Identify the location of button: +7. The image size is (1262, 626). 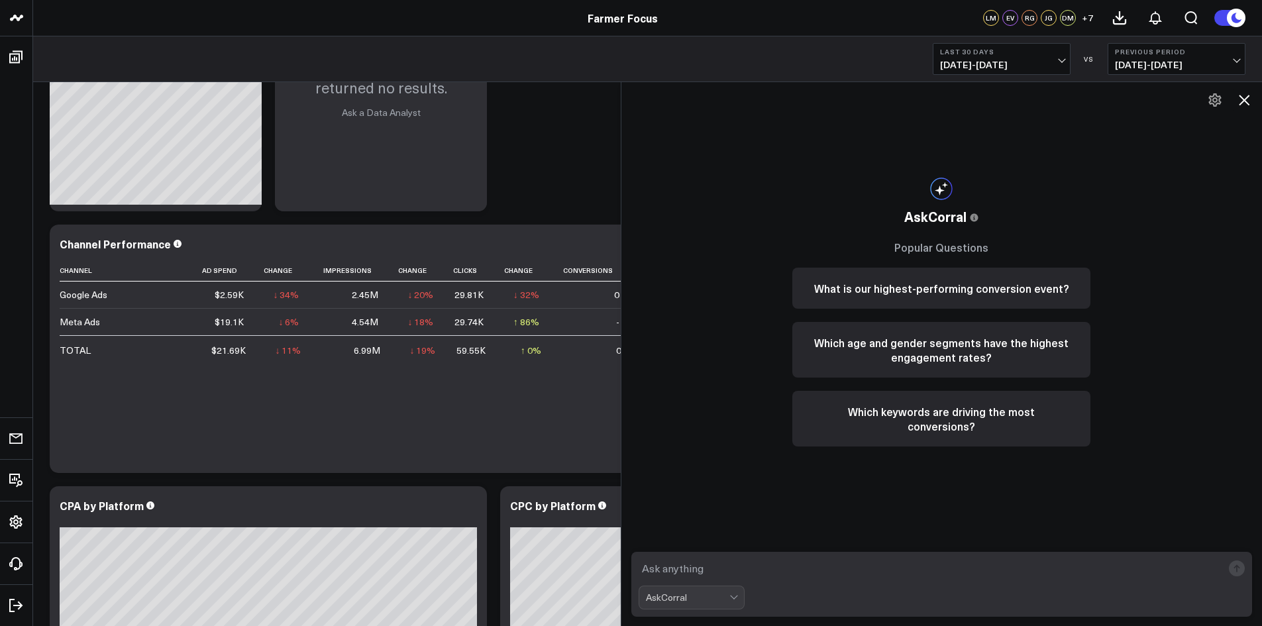
(1087, 18).